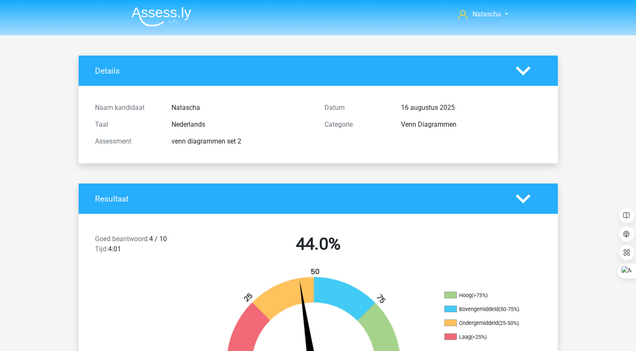  I want to click on h4: Resultaat, so click(299, 198).